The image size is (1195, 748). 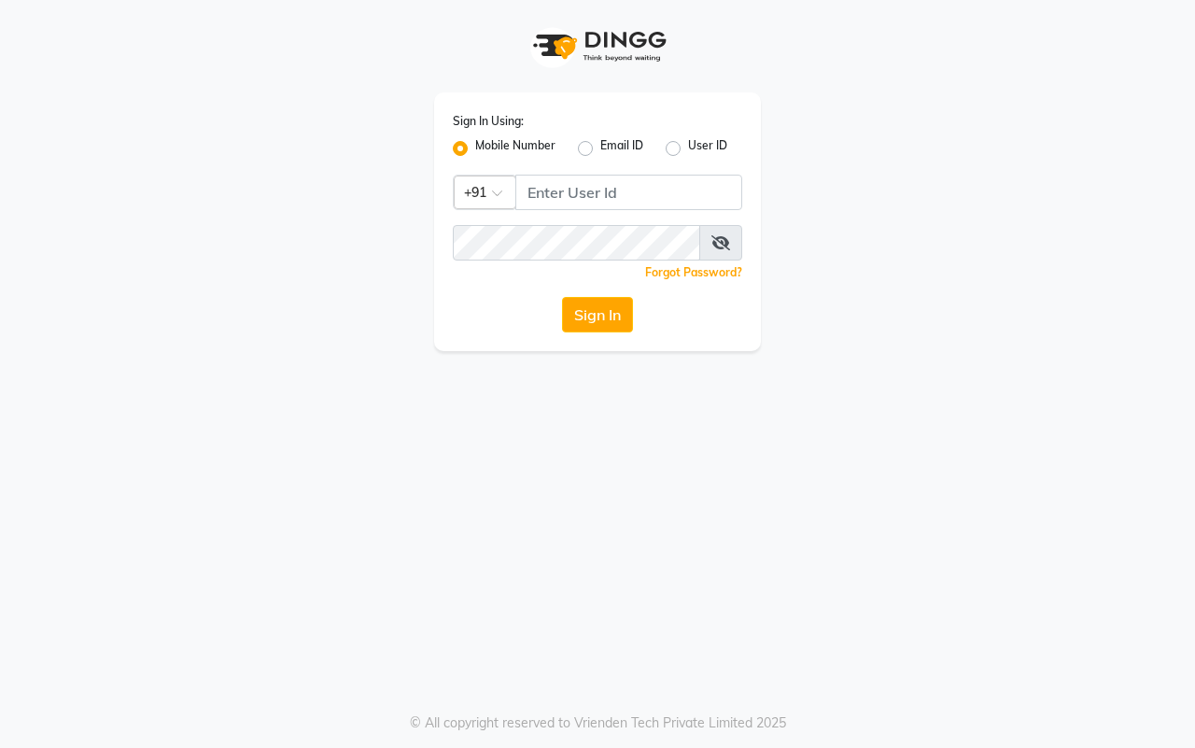 I want to click on label: User ID, so click(x=708, y=148).